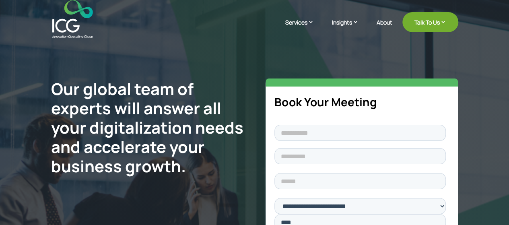 The image size is (509, 225). Describe the element at coordinates (384, 29) in the screenshot. I see `a: About` at that location.